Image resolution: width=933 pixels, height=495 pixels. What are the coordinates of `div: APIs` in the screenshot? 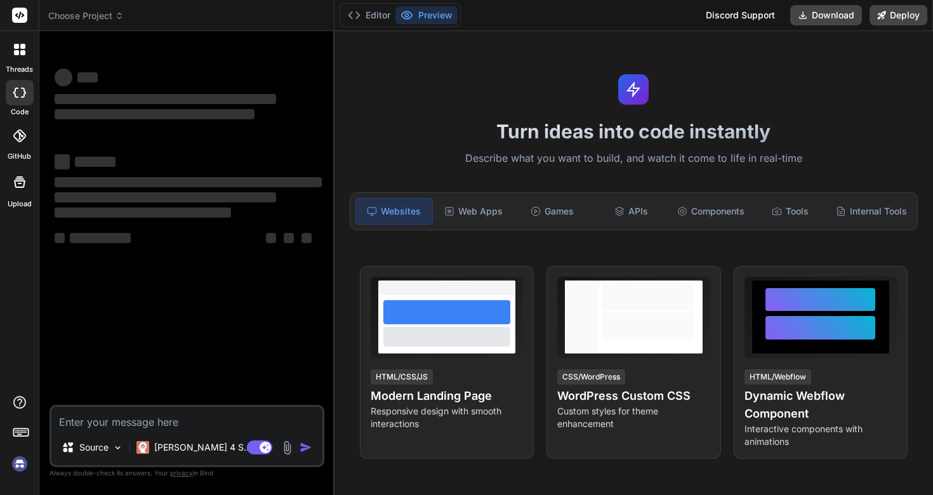 It's located at (631, 211).